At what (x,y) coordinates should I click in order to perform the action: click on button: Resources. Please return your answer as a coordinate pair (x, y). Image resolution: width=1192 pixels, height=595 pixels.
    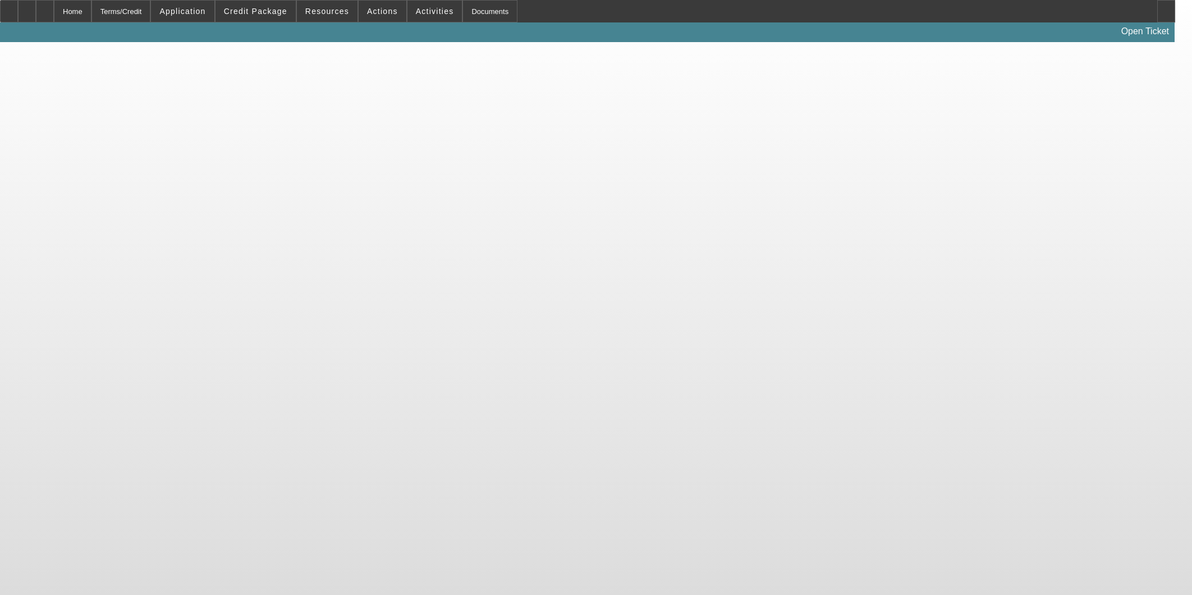
    Looking at the image, I should click on (327, 11).